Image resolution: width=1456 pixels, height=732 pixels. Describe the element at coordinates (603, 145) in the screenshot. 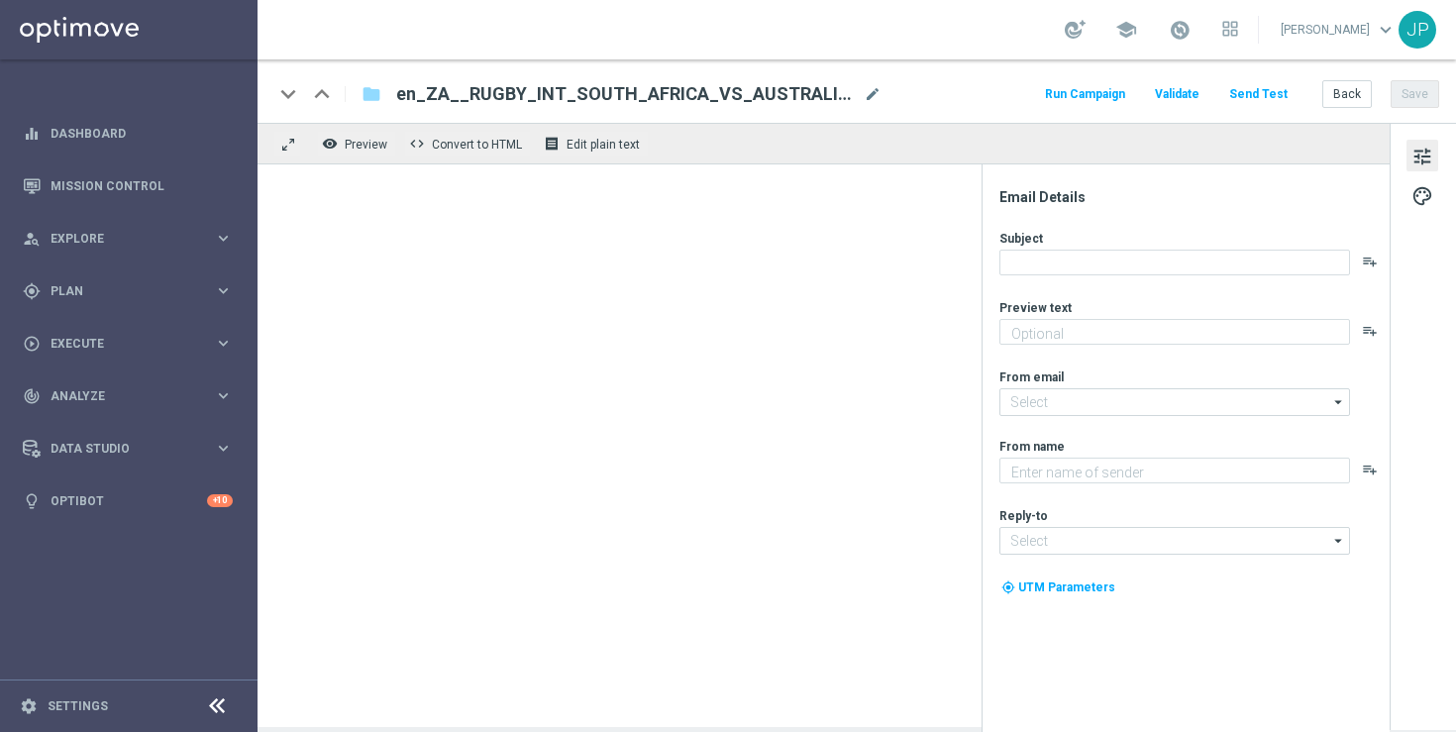

I see `span: Edit plain text` at that location.